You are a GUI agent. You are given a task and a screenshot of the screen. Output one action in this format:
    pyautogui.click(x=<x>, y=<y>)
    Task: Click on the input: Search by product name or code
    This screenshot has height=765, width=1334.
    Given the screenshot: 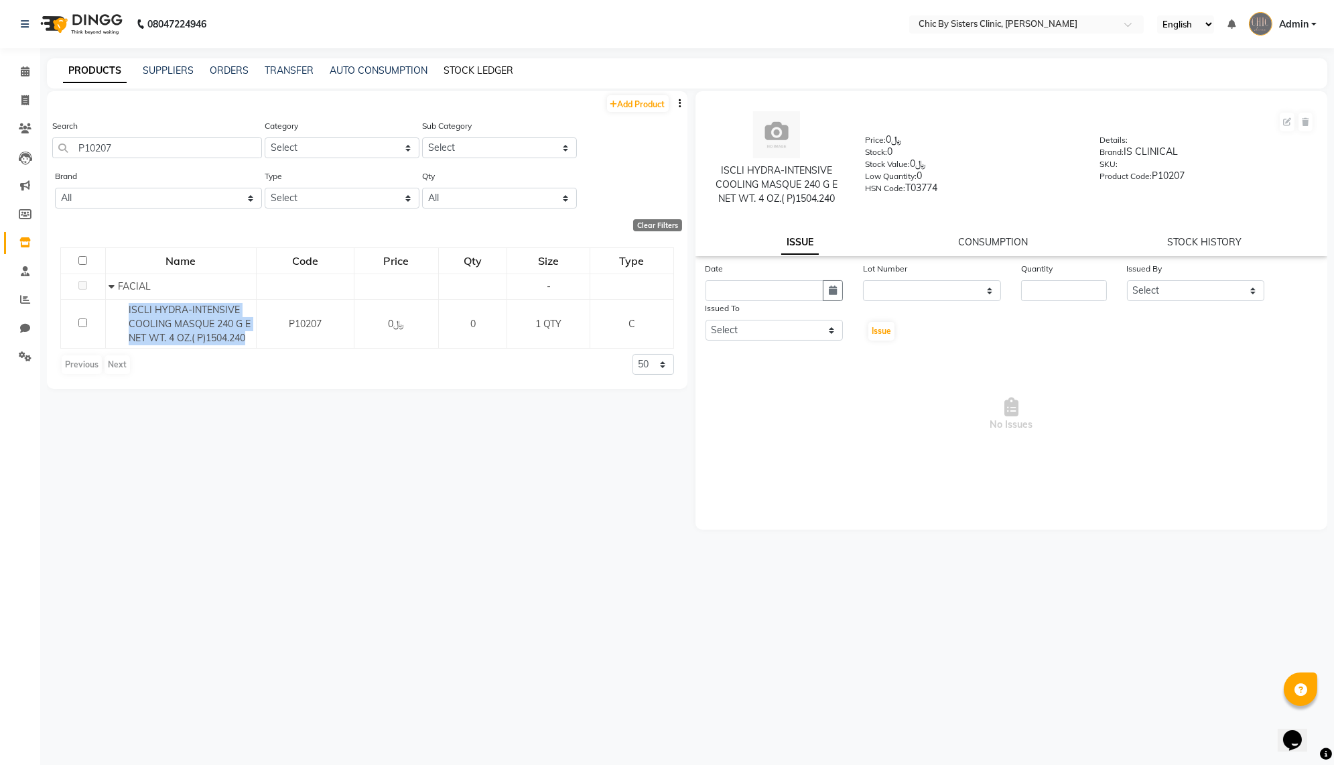 What is the action you would take?
    pyautogui.click(x=157, y=147)
    